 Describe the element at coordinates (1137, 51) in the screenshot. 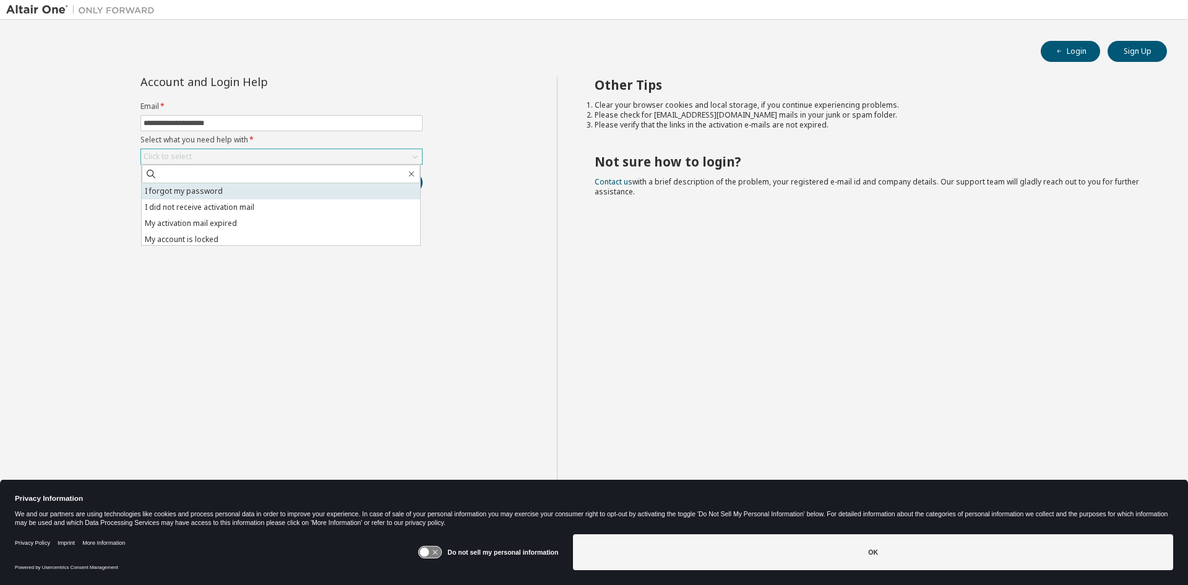

I see `button: Sign Up` at that location.